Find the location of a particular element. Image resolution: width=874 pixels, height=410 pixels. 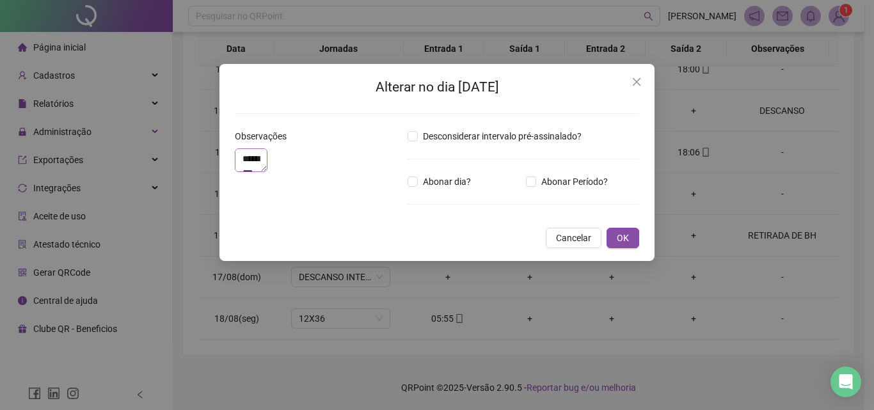

span: Abonar Período? is located at coordinates (575, 182).